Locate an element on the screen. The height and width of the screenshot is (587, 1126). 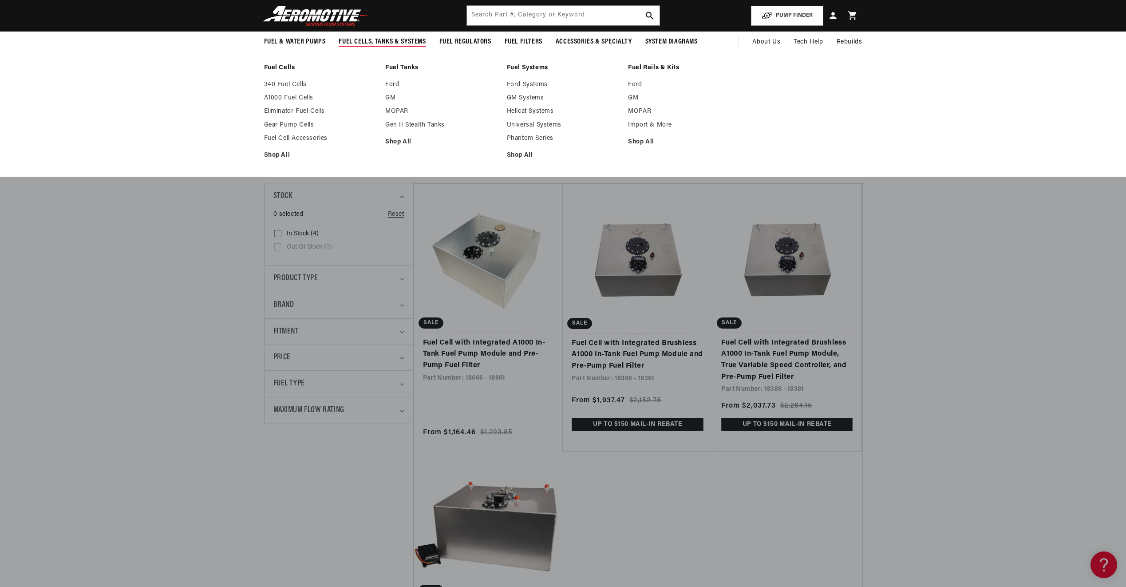
summary: Brand (0 selected) is located at coordinates (339, 305).